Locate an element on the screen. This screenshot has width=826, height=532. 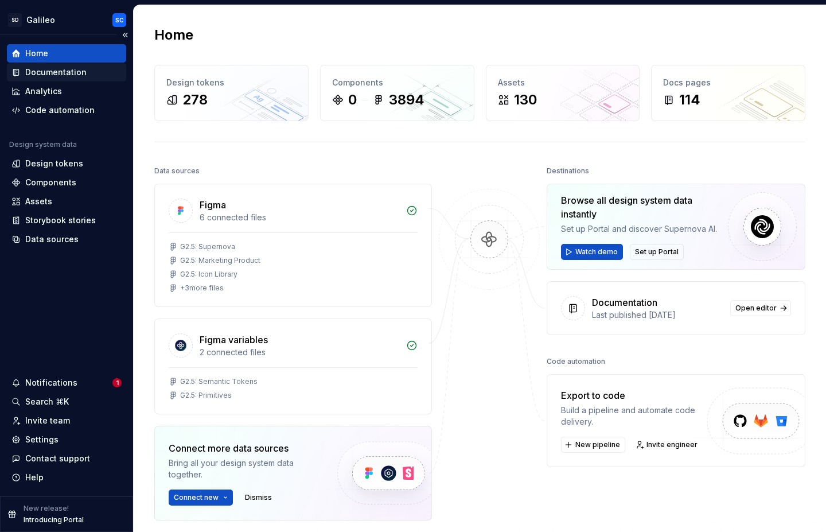
div: + 3 more files is located at coordinates (202, 288).